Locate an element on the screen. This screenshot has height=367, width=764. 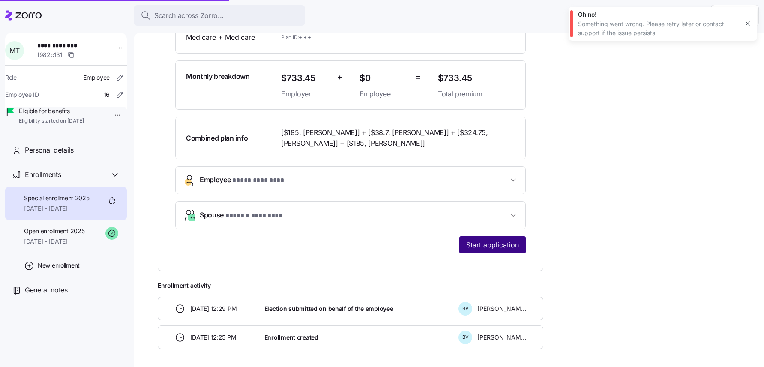
span: Monthly breakdown is located at coordinates (218, 76).